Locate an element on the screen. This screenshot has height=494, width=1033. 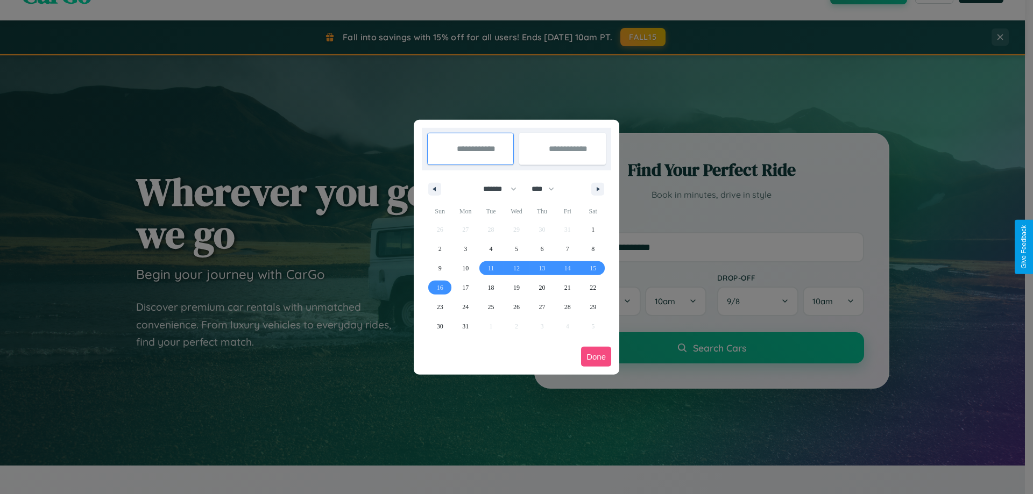
button: 11 is located at coordinates (491, 268).